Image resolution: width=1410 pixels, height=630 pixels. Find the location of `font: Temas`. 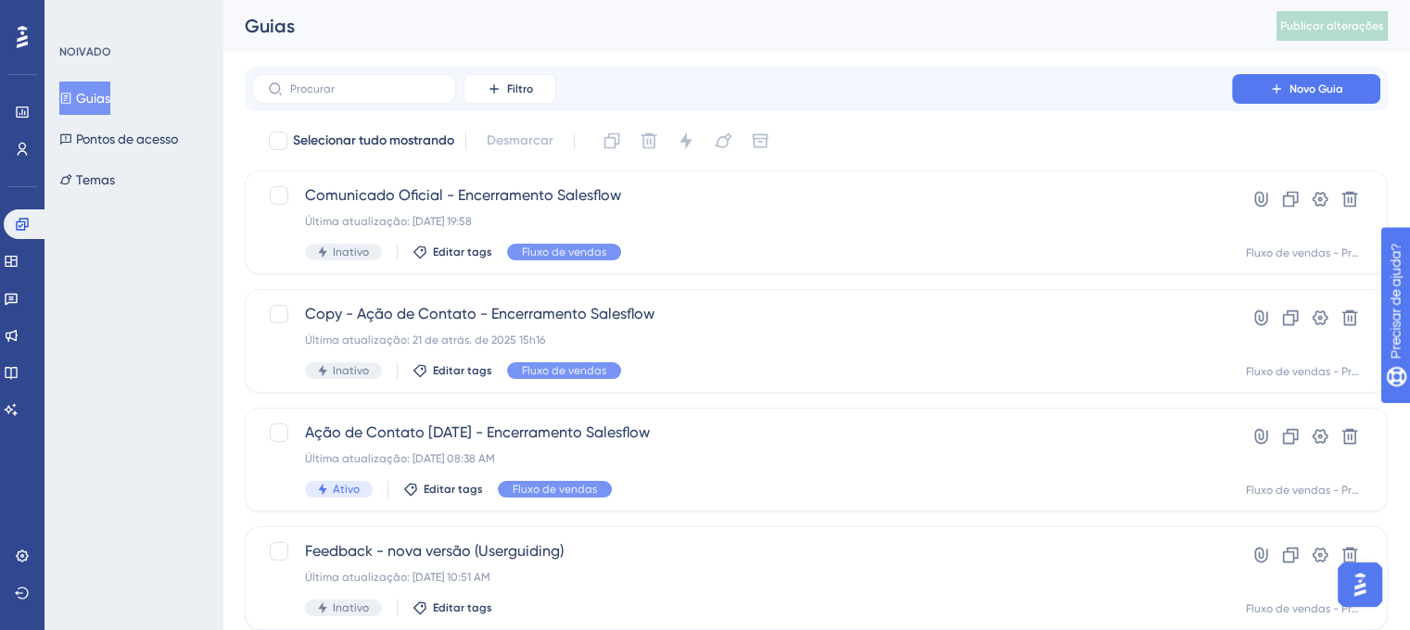

font: Temas is located at coordinates (95, 180).